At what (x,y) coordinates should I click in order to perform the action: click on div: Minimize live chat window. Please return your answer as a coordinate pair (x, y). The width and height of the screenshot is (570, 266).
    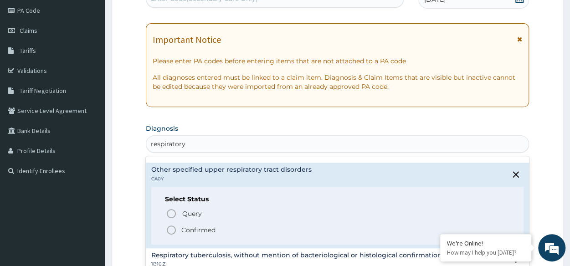
    Looking at the image, I should click on (160, 15).